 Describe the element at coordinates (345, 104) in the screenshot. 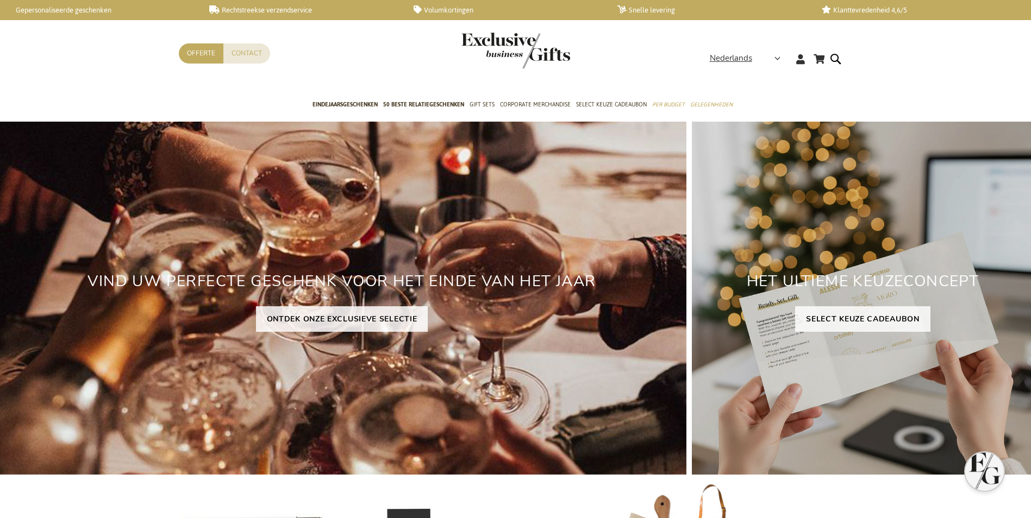

I see `span: Eindejaarsgeschenken` at that location.